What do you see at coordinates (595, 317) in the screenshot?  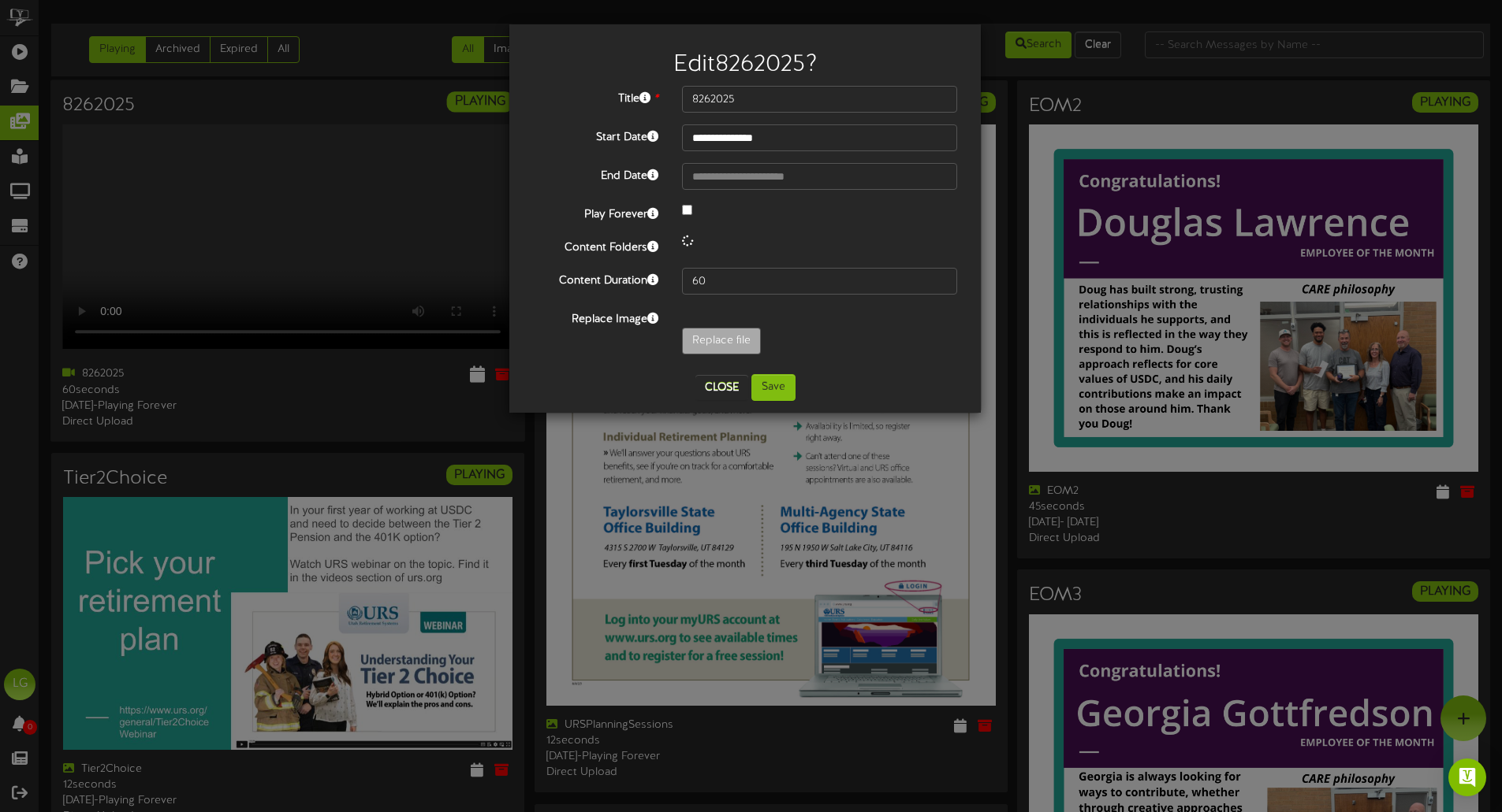 I see `label: Replace Image` at bounding box center [595, 317].